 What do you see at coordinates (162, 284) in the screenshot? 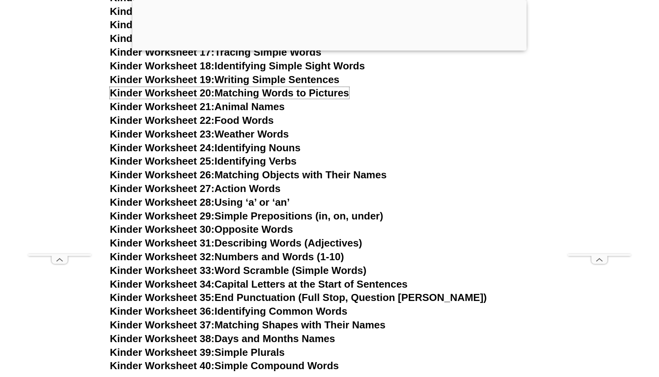
I see `span: Kinder Worksheet 34:` at bounding box center [162, 284].